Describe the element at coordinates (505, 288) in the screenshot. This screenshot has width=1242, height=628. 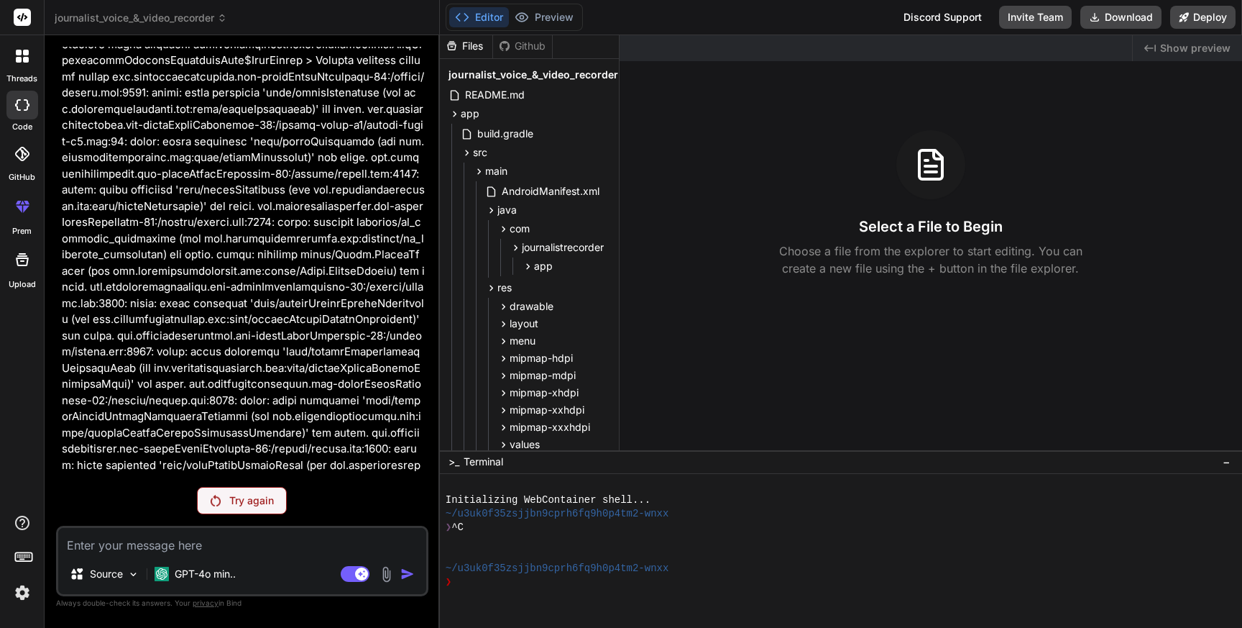
I see `span: res` at that location.